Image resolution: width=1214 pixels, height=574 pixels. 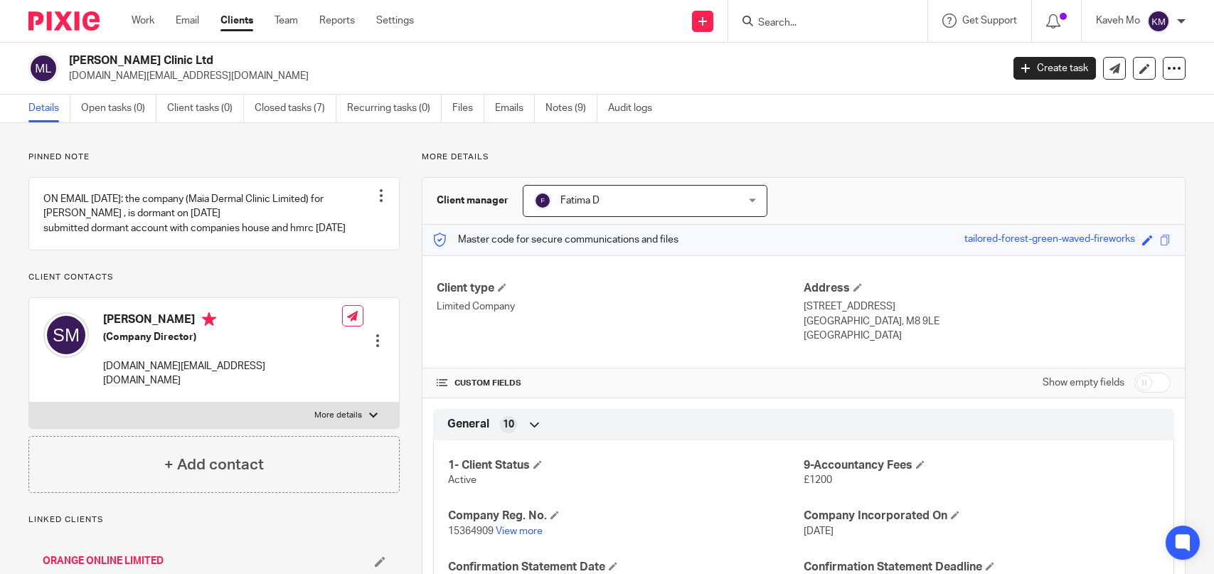 I want to click on a: Email, so click(x=187, y=21).